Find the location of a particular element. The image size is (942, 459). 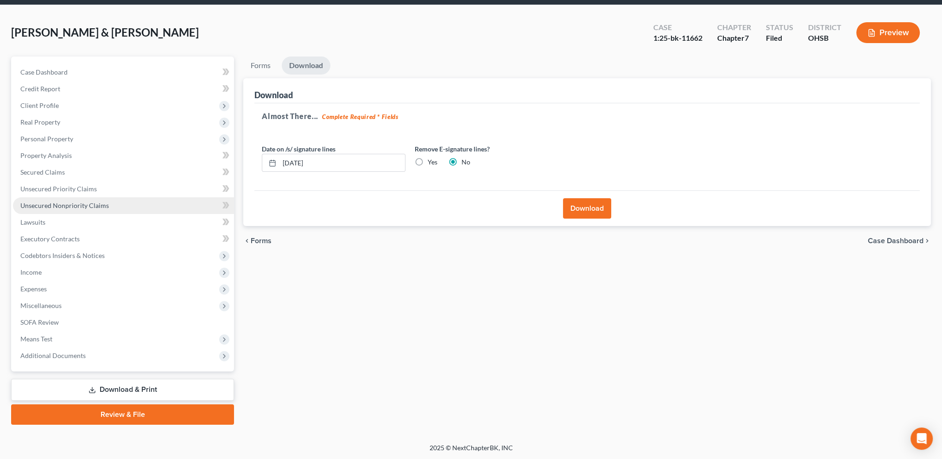

span: Real Property is located at coordinates (40, 122).